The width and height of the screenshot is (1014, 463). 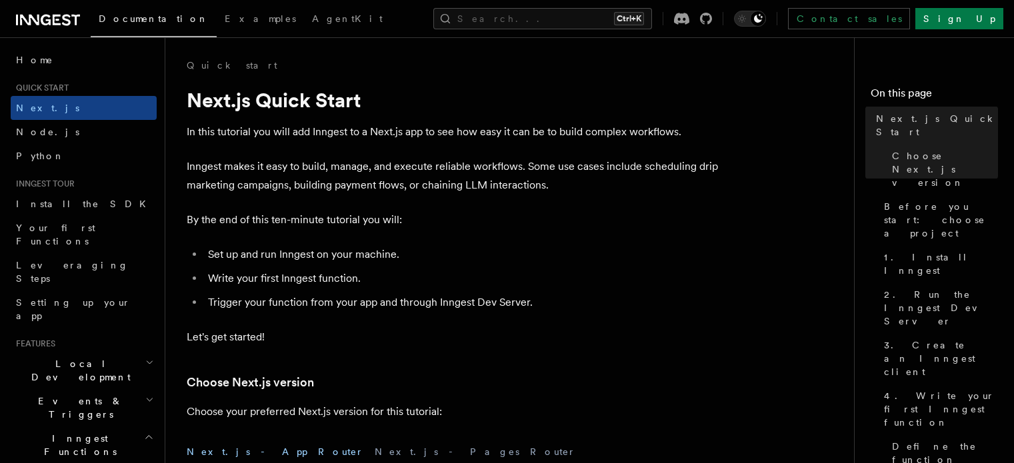 I want to click on p: Inngest makes it easy to build, manage, and execute reliable workflows. Some use cases include sc..., so click(x=453, y=176).